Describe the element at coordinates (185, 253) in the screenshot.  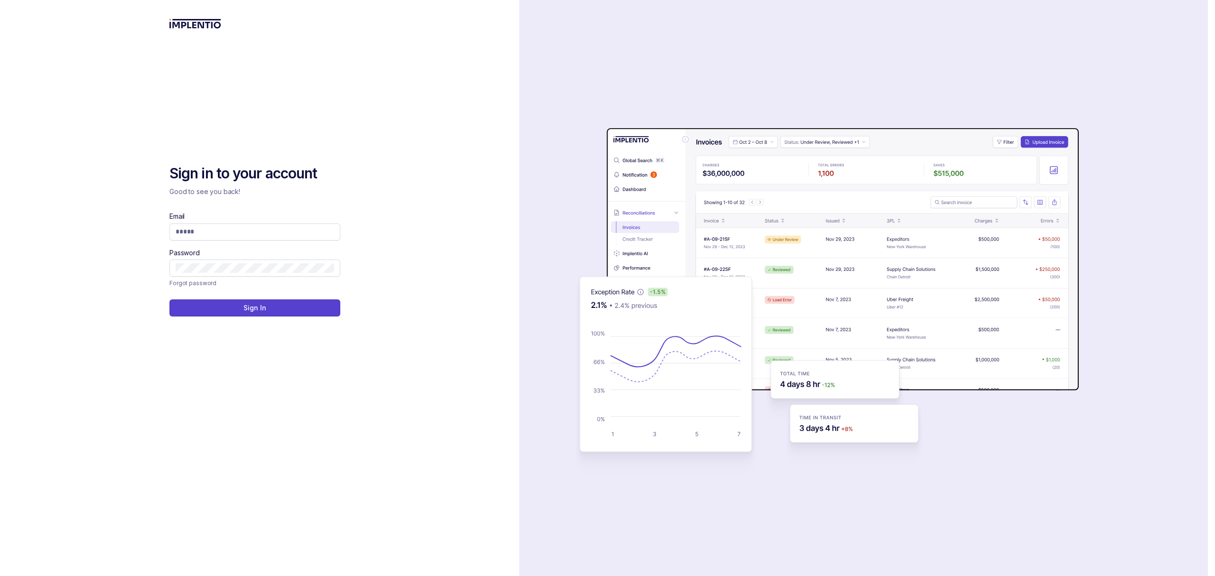
I see `label: Password` at that location.